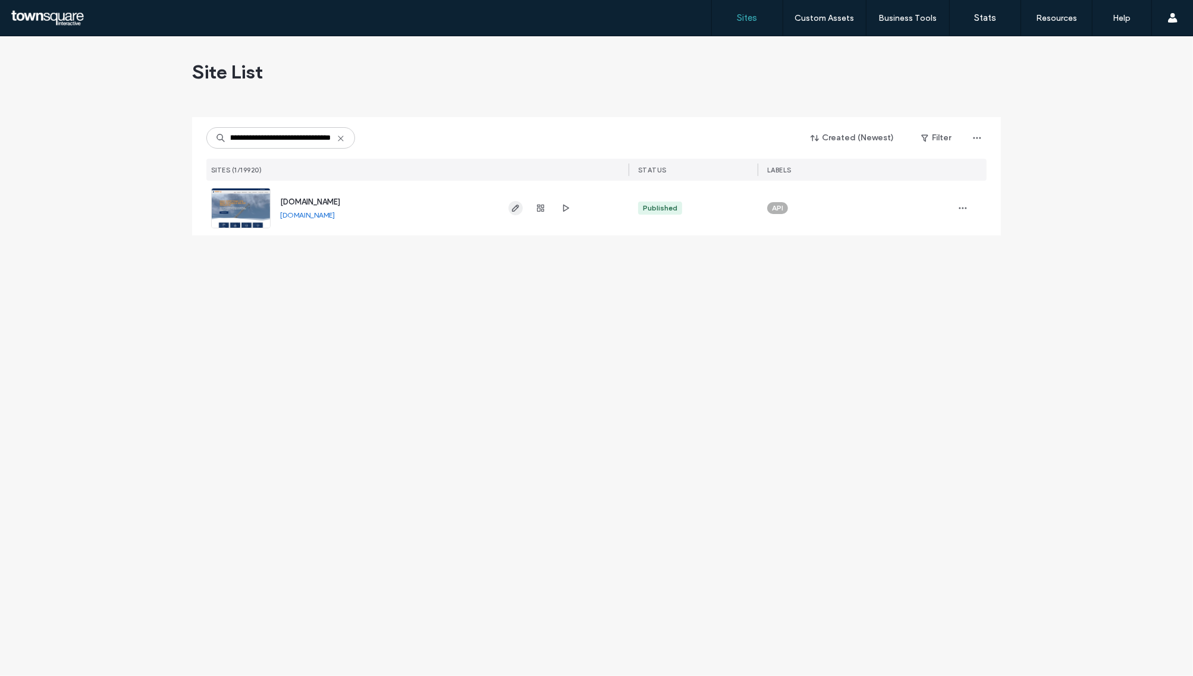  What do you see at coordinates (652, 170) in the screenshot?
I see `span: STATUS` at bounding box center [652, 170].